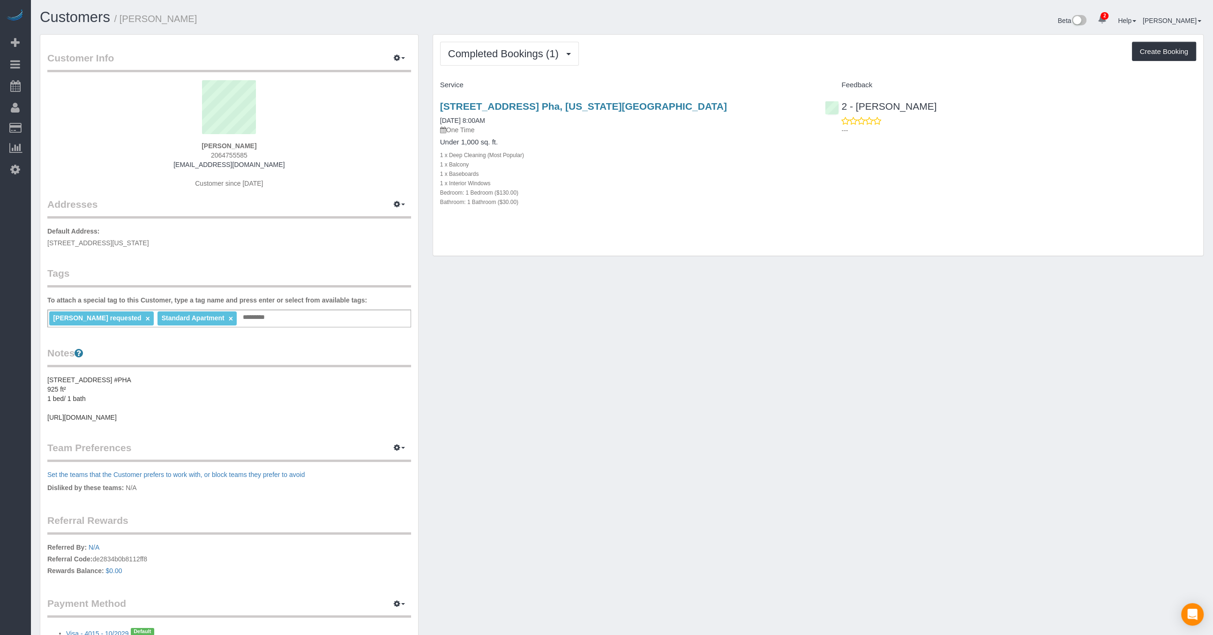  I want to click on span: 2, so click(1104, 16).